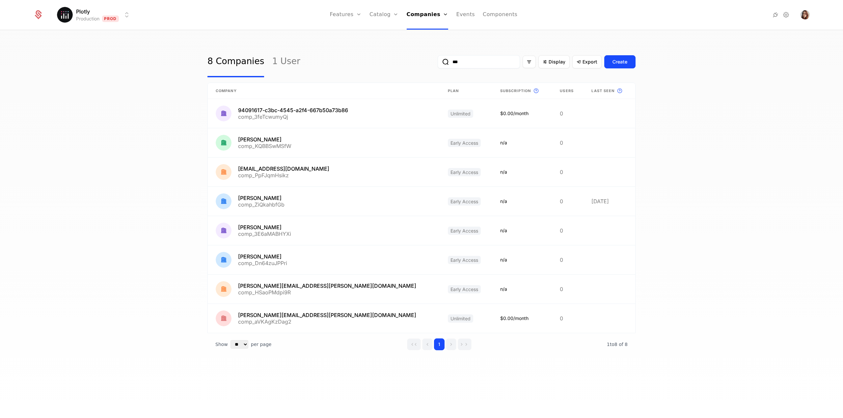  What do you see at coordinates (286, 62) in the screenshot?
I see `a: 1 User` at bounding box center [286, 62].